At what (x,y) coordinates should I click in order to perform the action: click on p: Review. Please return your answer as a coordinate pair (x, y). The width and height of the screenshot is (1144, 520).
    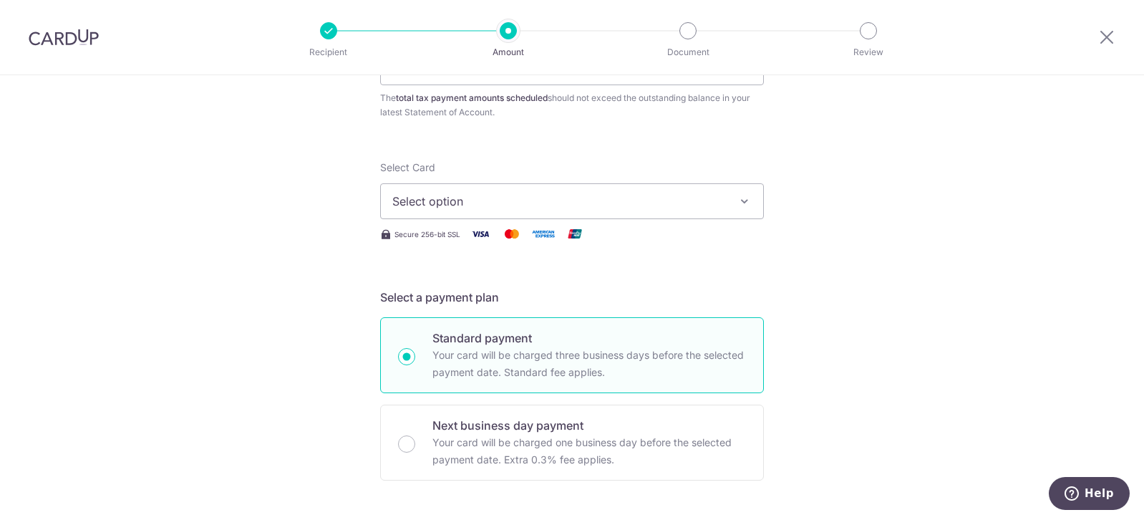
    Looking at the image, I should click on (869, 52).